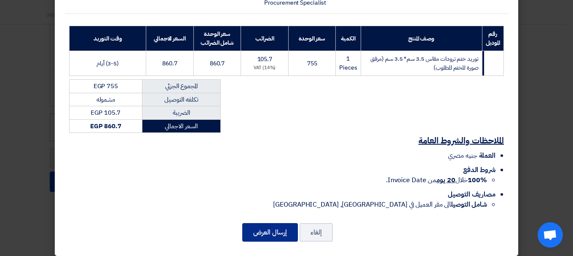 This screenshot has height=256, width=573. I want to click on span: 755, so click(312, 63).